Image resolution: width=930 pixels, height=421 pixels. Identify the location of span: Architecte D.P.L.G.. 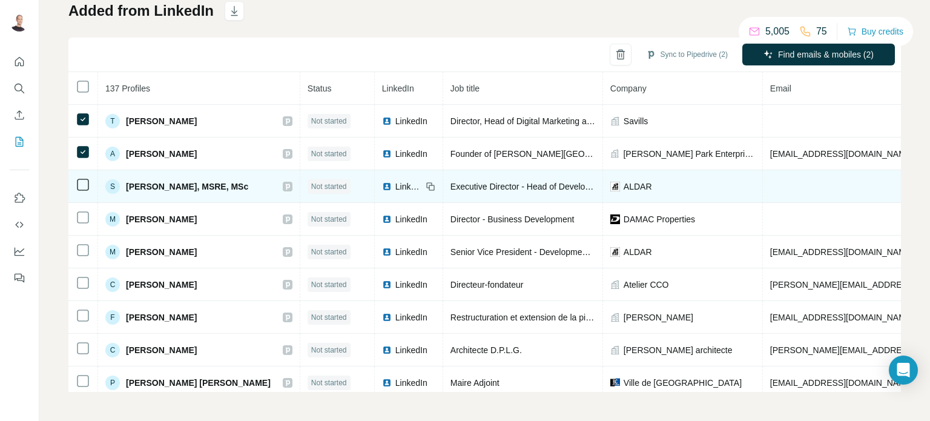
(486, 350).